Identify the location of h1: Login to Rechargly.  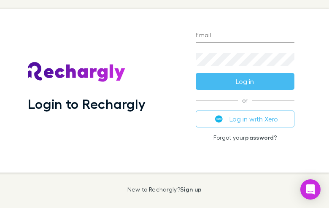
(87, 104).